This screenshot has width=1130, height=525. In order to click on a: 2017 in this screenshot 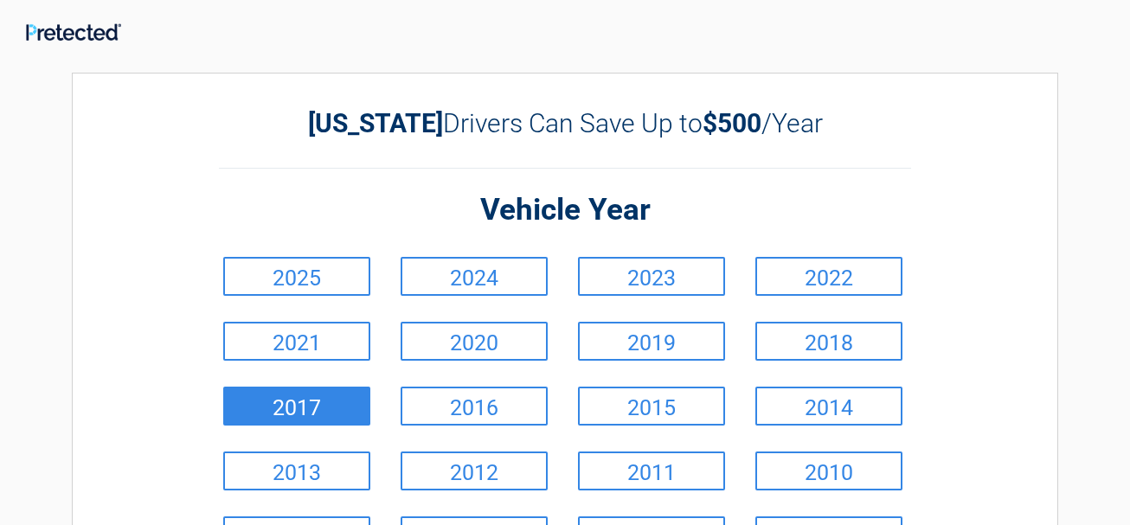, I will do `click(297, 406)`.